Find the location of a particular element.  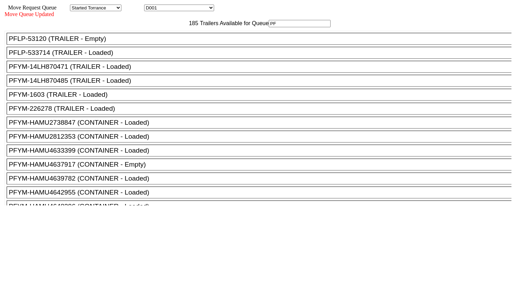

span: Area is located at coordinates (63, 7).